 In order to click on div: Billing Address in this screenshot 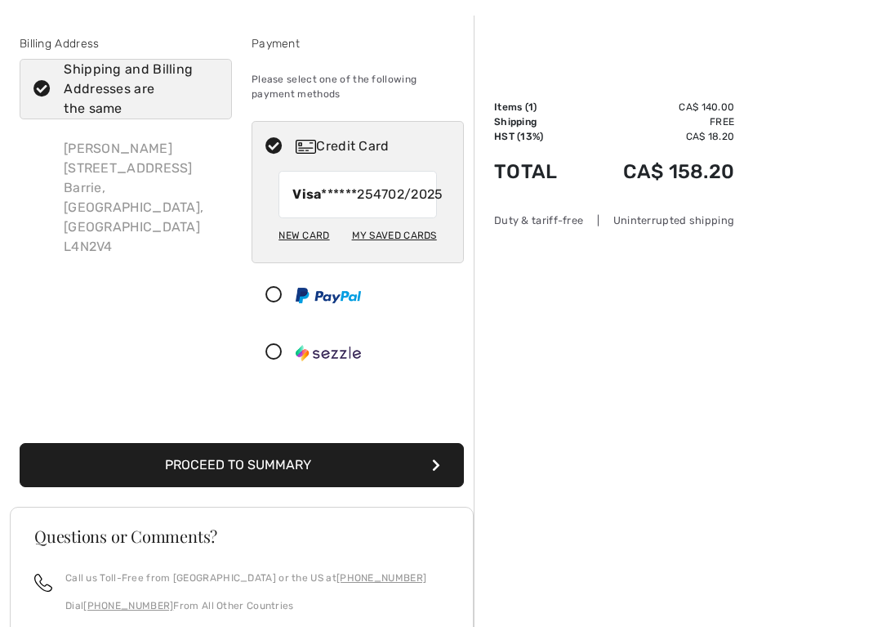, I will do `click(126, 43)`.